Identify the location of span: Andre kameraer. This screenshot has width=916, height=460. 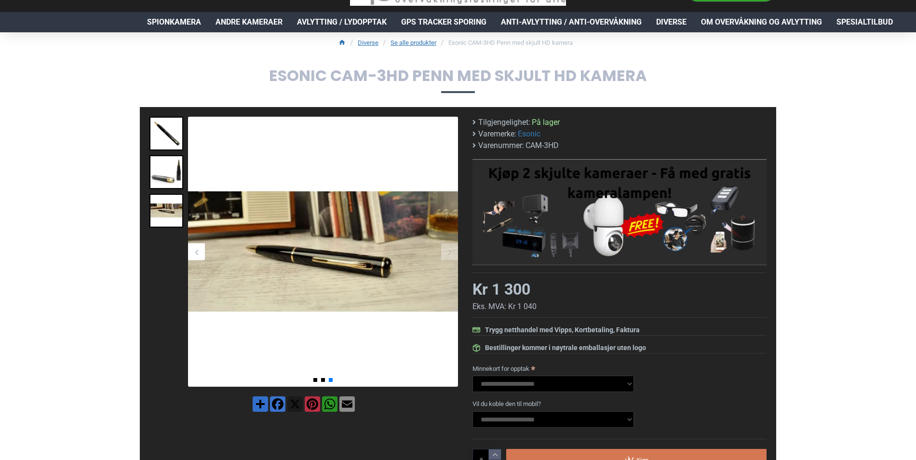
(249, 22).